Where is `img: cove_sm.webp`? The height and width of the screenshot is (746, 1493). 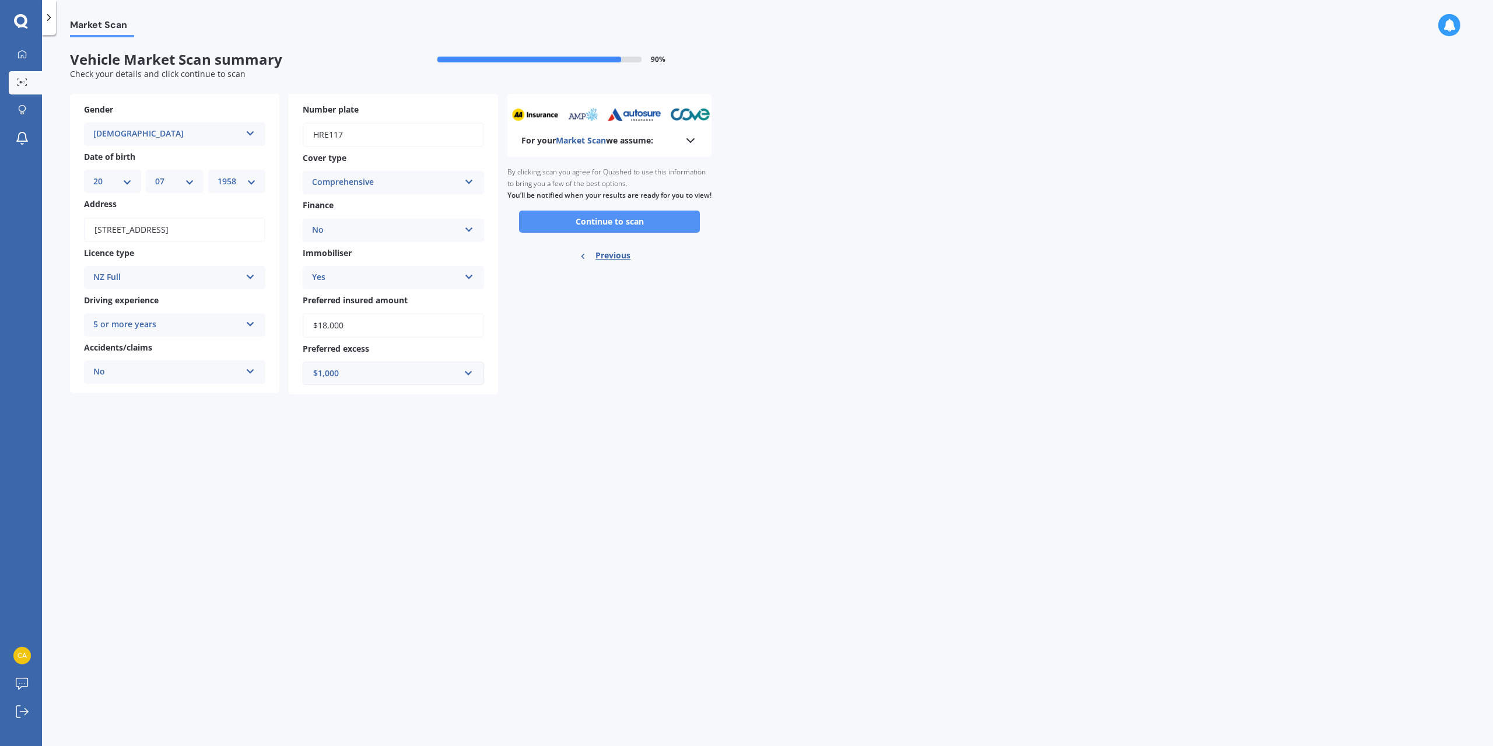 img: cove_sm.webp is located at coordinates (690, 114).